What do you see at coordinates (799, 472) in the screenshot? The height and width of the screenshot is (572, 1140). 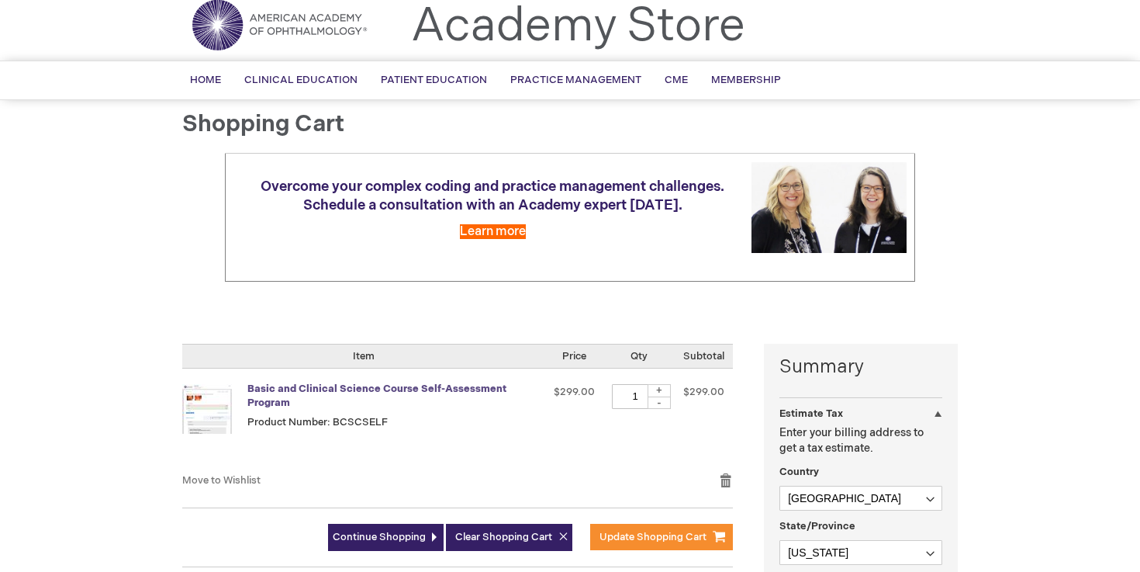 I see `span: Country` at bounding box center [799, 472].